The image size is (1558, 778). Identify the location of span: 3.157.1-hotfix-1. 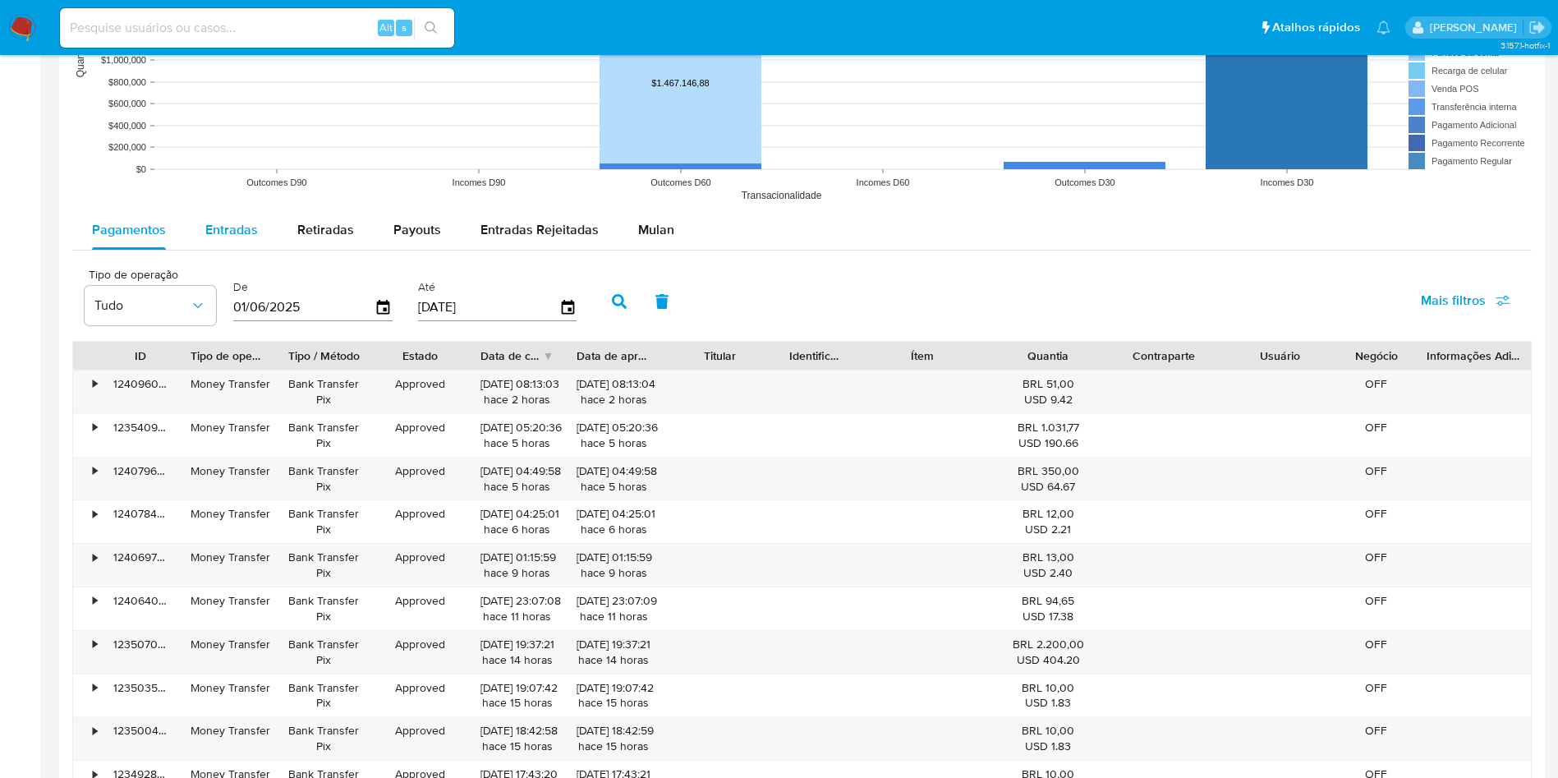
(1525, 45).